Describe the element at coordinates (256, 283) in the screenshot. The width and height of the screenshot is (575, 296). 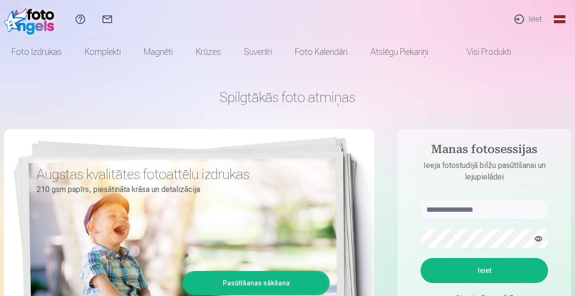
I see `a: Pasūtīšanas sākšana` at that location.